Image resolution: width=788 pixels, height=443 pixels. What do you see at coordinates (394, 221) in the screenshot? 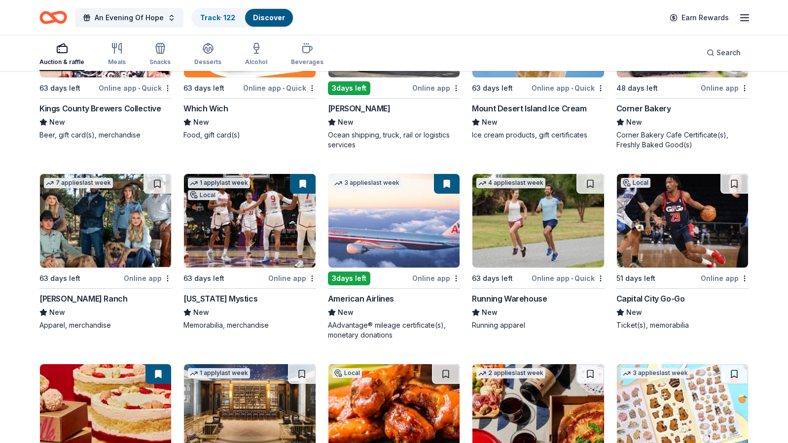
I see `img: Image for American Airlines` at bounding box center [394, 221].